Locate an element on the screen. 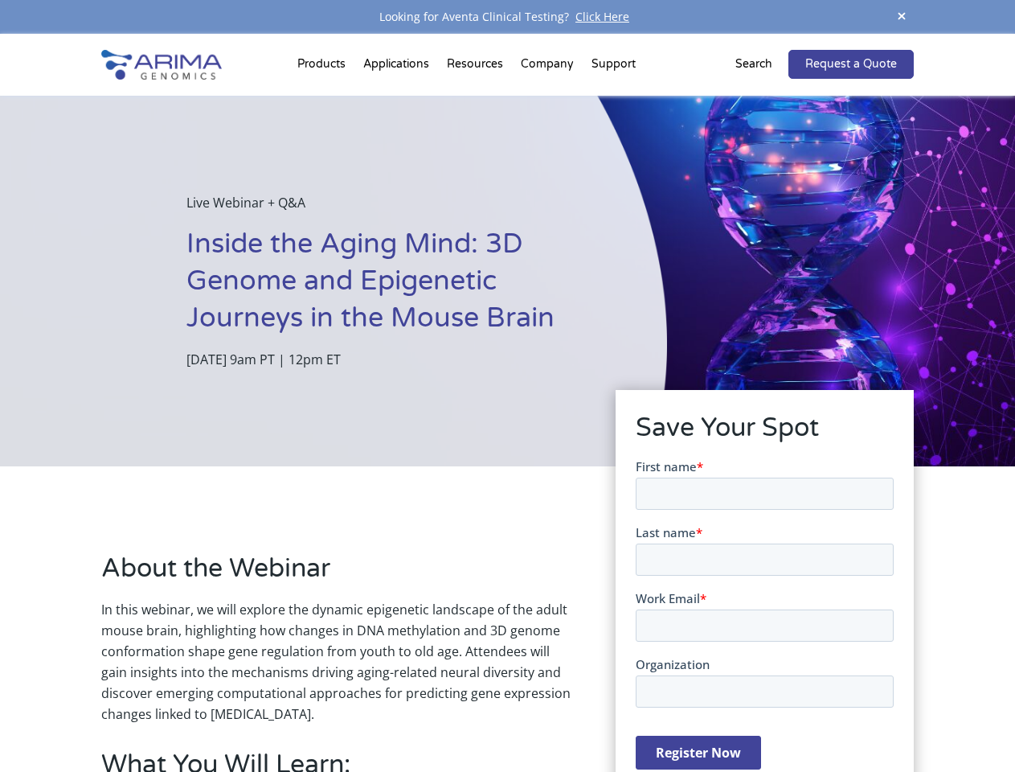  p: Search is located at coordinates (754, 64).